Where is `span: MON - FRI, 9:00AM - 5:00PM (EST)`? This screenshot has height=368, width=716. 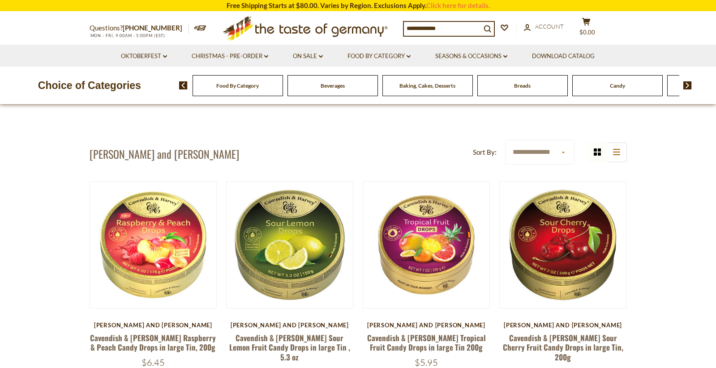 span: MON - FRI, 9:00AM - 5:00PM (EST) is located at coordinates (128, 35).